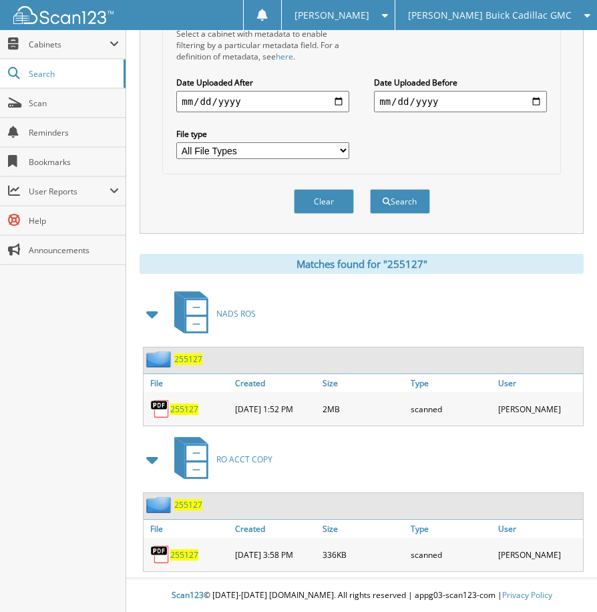 Image resolution: width=597 pixels, height=612 pixels. I want to click on span: Reminders, so click(73, 132).